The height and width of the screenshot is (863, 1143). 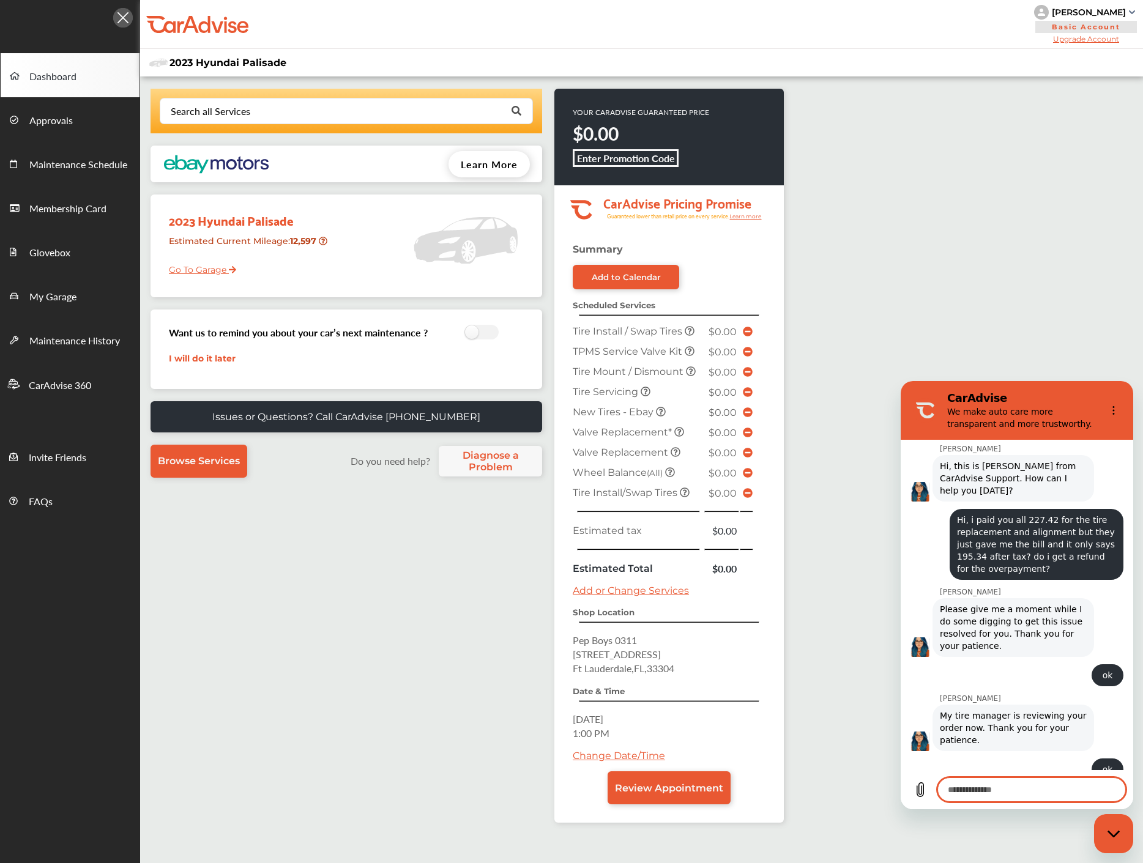 What do you see at coordinates (70, 119) in the screenshot?
I see `a: Approvals` at bounding box center [70, 119].